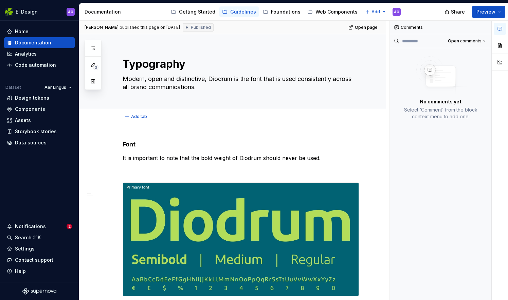  What do you see at coordinates (39, 43) in the screenshot?
I see `a: Documentation` at bounding box center [39, 43].